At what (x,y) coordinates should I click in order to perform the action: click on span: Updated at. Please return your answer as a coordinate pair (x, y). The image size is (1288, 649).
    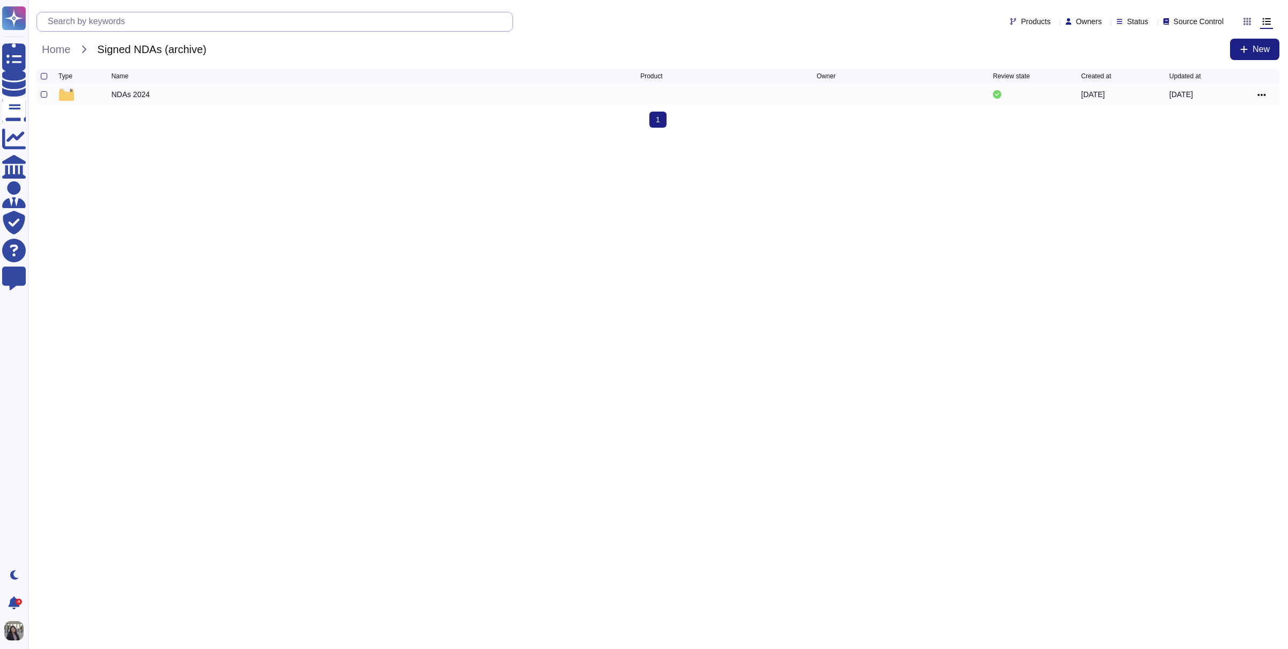
    Looking at the image, I should click on (1185, 76).